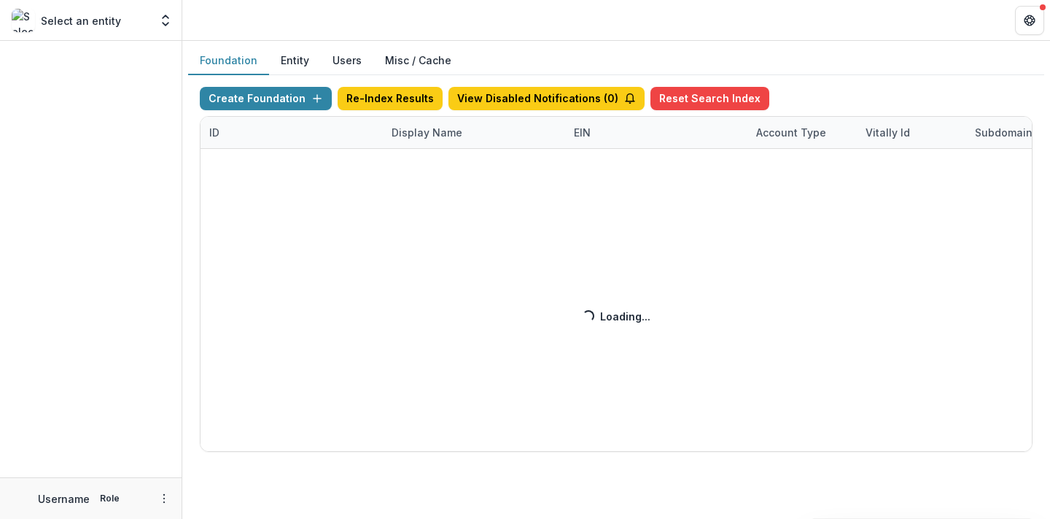 Image resolution: width=1050 pixels, height=519 pixels. What do you see at coordinates (1030, 20) in the screenshot?
I see `button: Get Help` at bounding box center [1030, 20].